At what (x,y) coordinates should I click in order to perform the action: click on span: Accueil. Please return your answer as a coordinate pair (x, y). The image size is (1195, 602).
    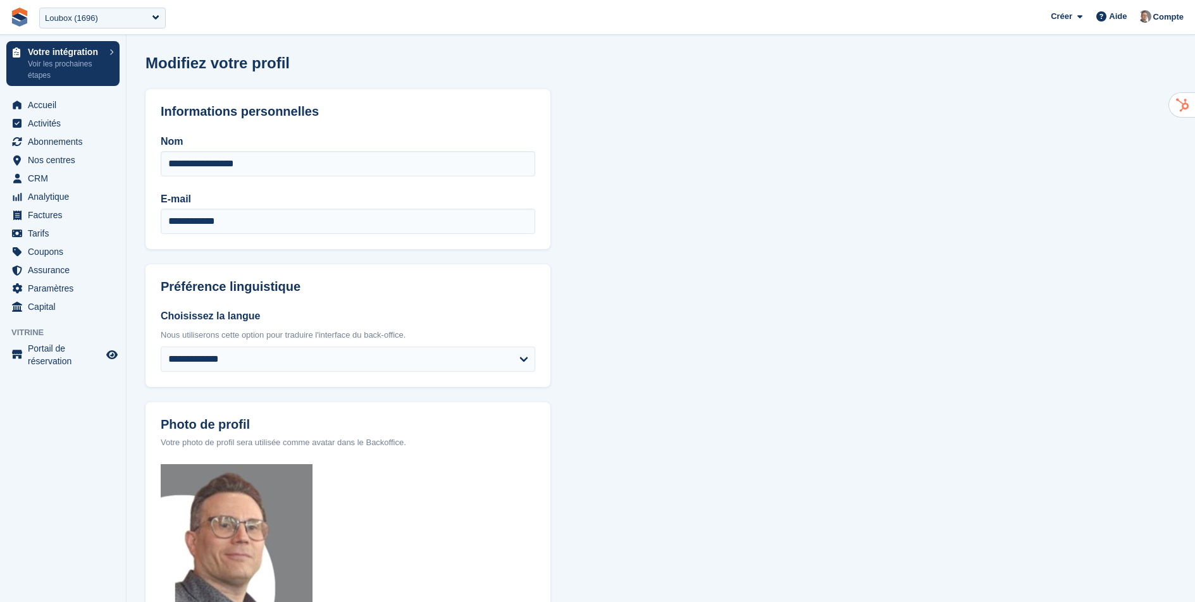
    Looking at the image, I should click on (66, 105).